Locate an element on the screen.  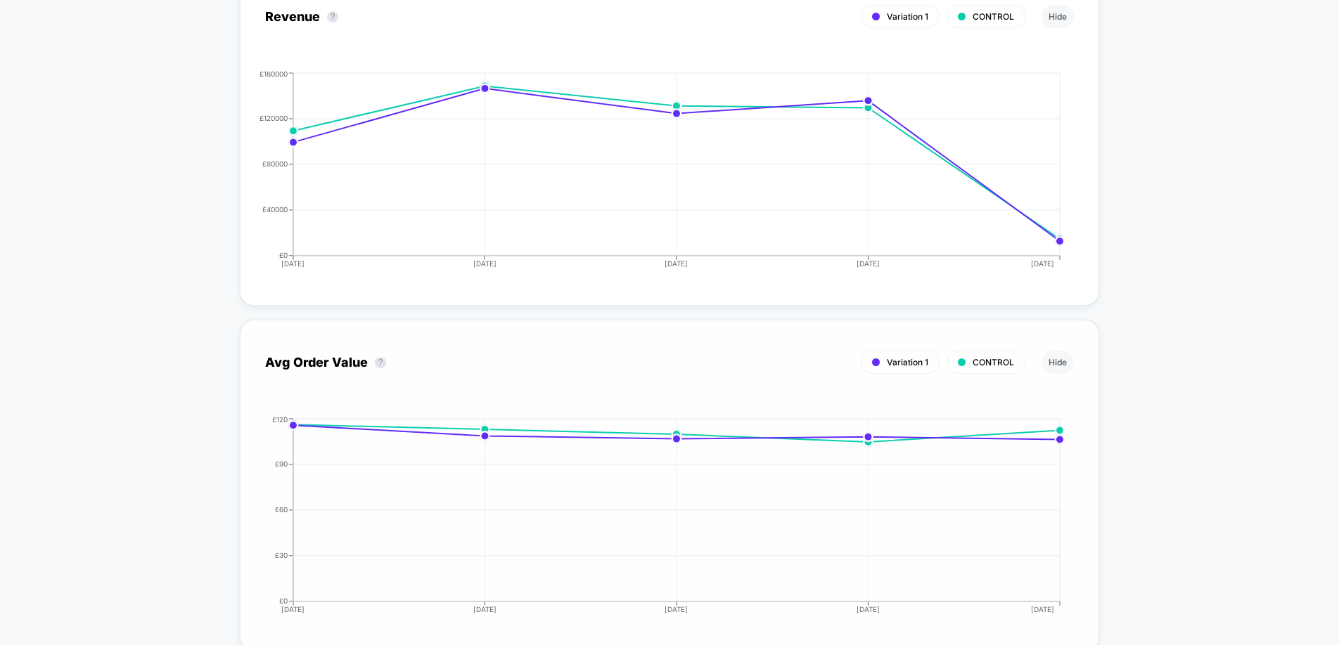
tspan: £80000 is located at coordinates (275, 164).